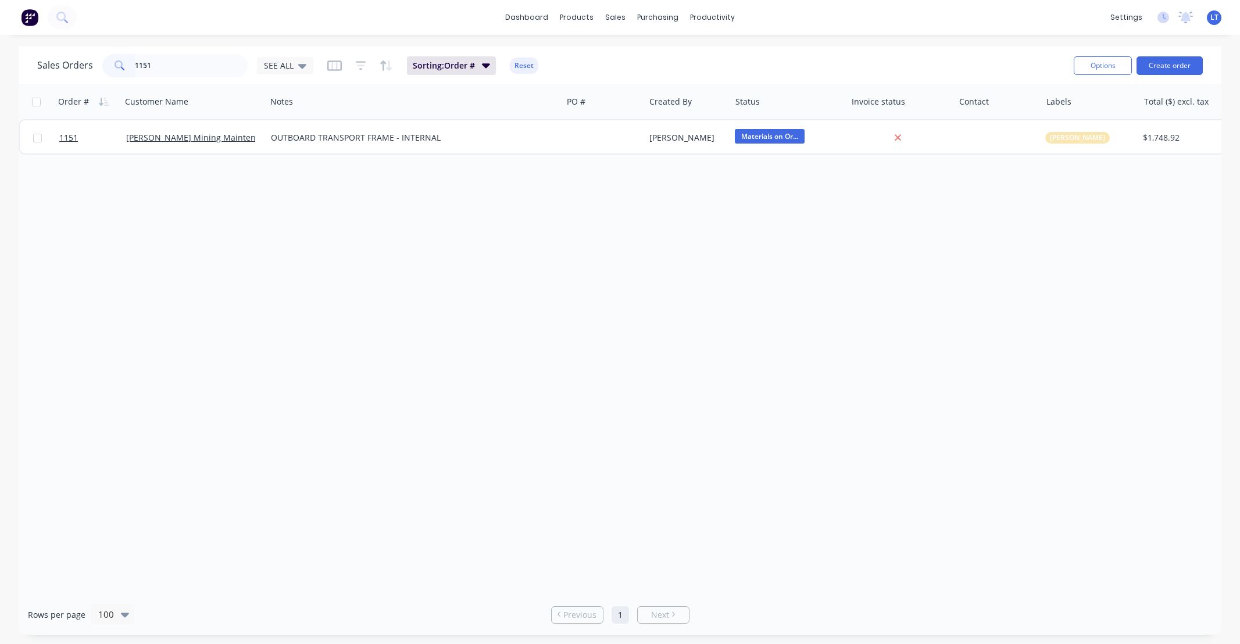 The image size is (1240, 644). What do you see at coordinates (663, 615) in the screenshot?
I see `a: Next page` at bounding box center [663, 615].